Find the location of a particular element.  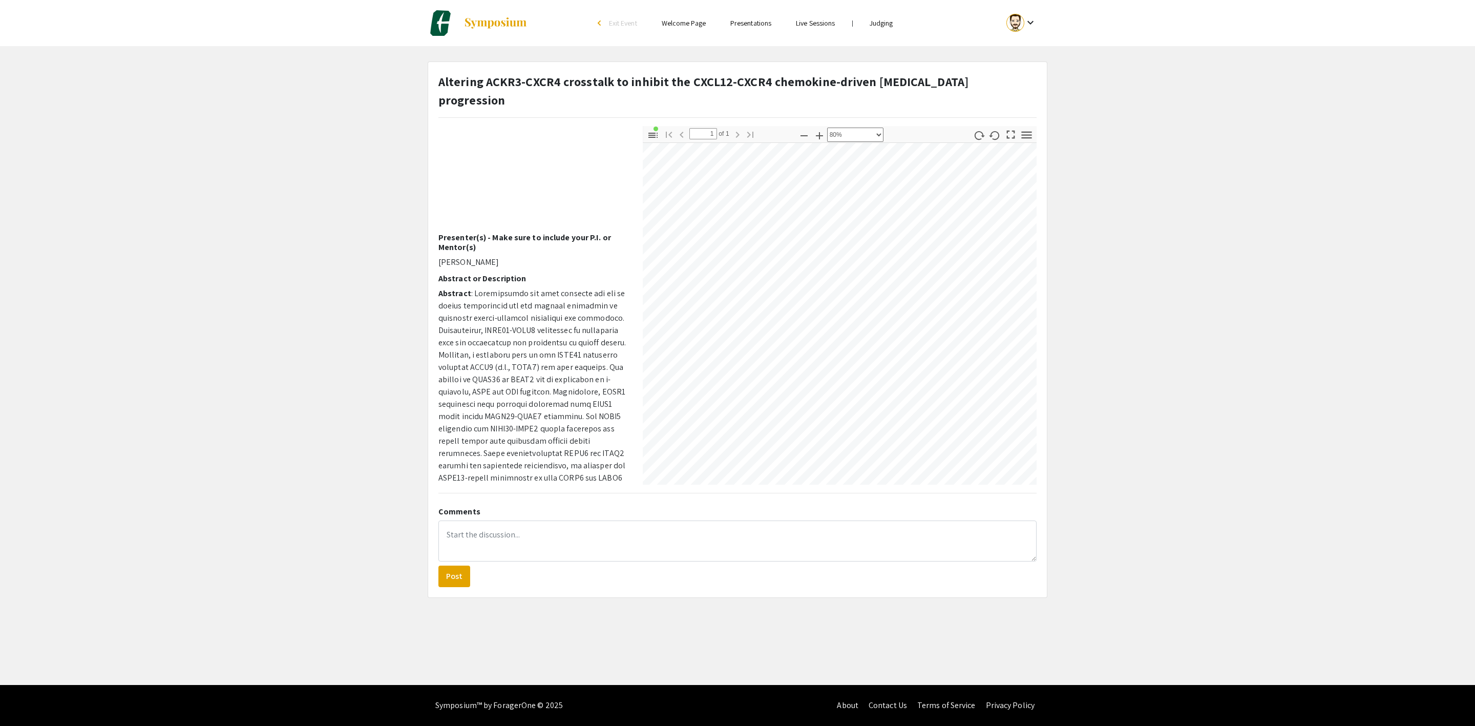

select: Zoom is located at coordinates (855, 135).